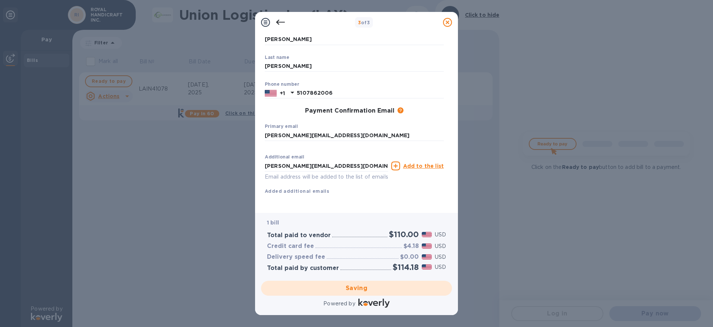  Describe the element at coordinates (354, 135) in the screenshot. I see `input: Enter your primary email` at that location.